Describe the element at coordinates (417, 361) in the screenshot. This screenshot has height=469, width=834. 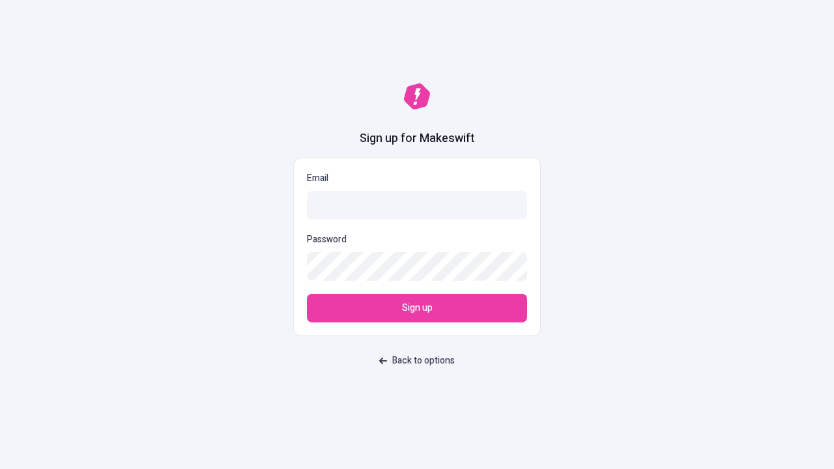
I see `button: Back to options` at that location.